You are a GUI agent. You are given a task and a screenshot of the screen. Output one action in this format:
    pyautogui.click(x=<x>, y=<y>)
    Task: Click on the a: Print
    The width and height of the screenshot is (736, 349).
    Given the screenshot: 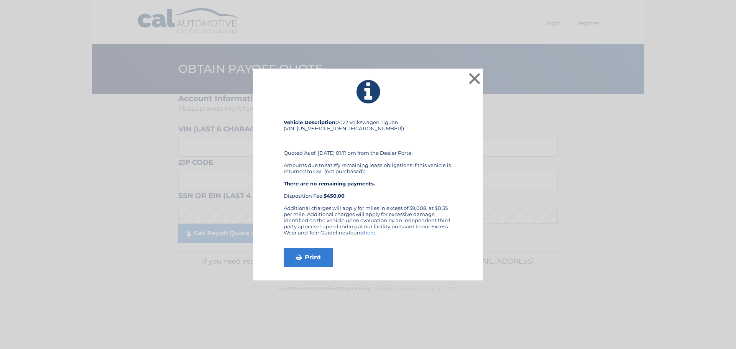 What is the action you would take?
    pyautogui.click(x=308, y=257)
    